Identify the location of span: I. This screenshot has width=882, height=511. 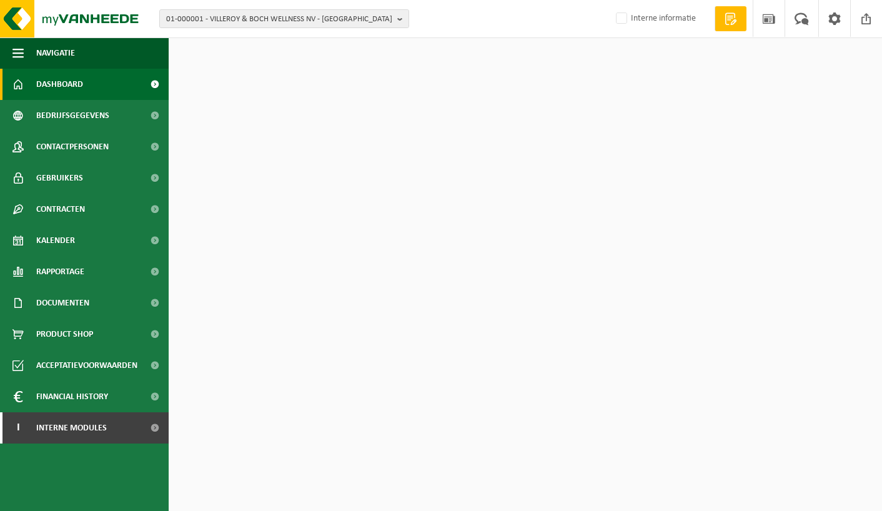
(18, 428).